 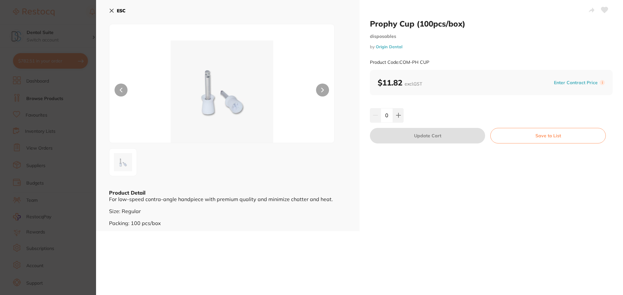 I want to click on small: disposables, so click(x=491, y=36).